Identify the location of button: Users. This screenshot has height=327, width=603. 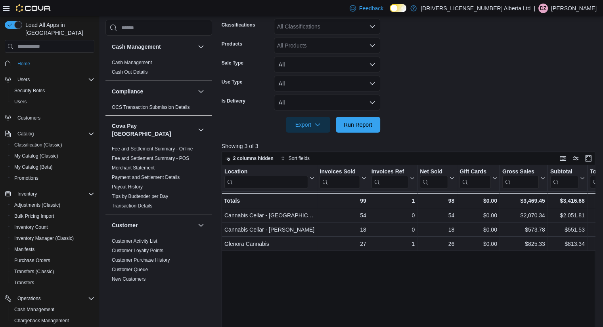
(53, 102).